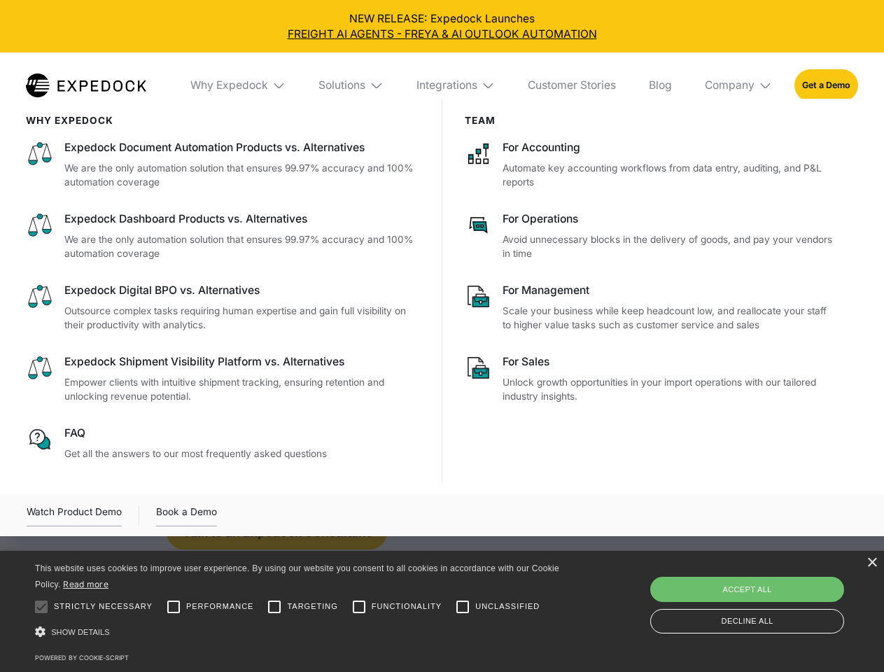 The height and width of the screenshot is (672, 884). What do you see at coordinates (242, 362) in the screenshot?
I see `div: Expedock Shipment Visibility Platform vs. Alternatives` at bounding box center [242, 362].